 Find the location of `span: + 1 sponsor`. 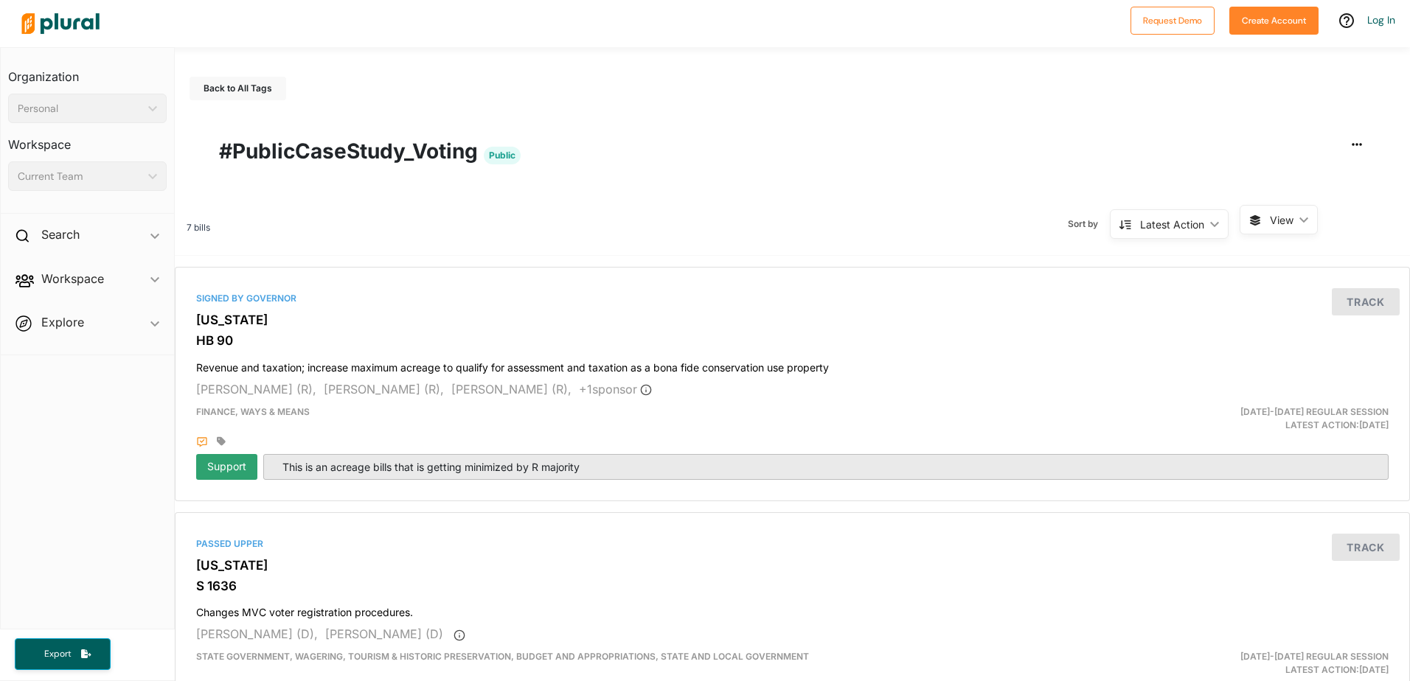

span: + 1 sponsor is located at coordinates (615, 389).